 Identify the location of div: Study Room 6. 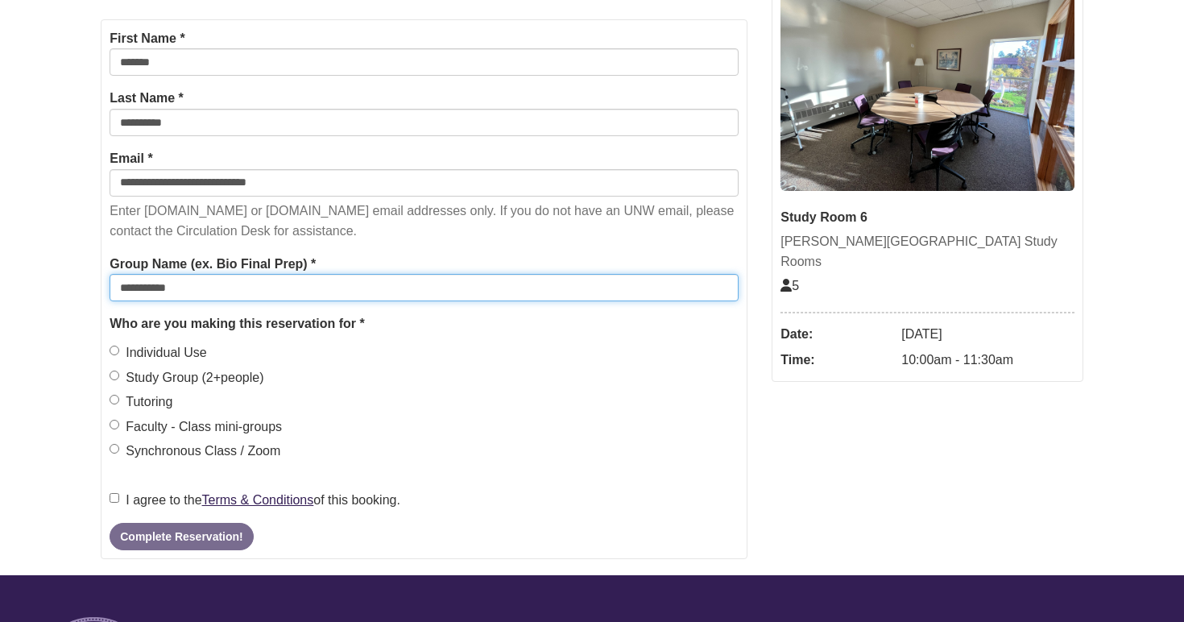
(927, 217).